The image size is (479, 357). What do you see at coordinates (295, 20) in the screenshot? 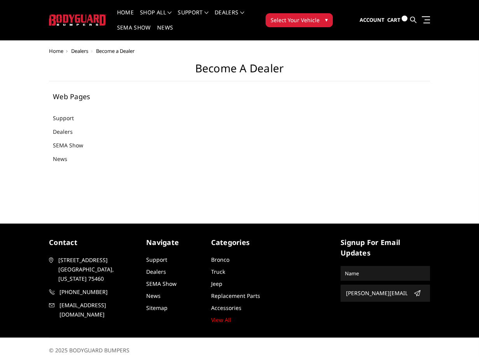
I see `span: Select Your Vehicle` at bounding box center [295, 20].